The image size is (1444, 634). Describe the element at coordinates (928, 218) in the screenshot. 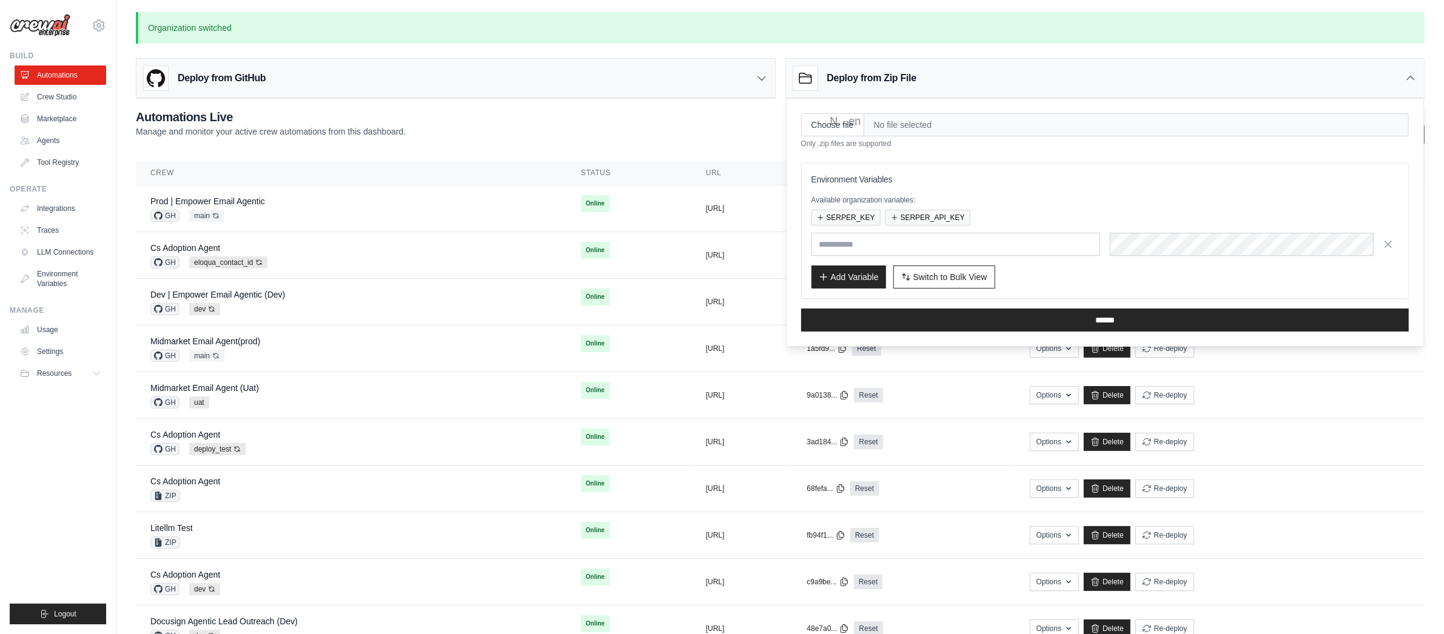

I see `button: SERPER_API_KEY` at that location.